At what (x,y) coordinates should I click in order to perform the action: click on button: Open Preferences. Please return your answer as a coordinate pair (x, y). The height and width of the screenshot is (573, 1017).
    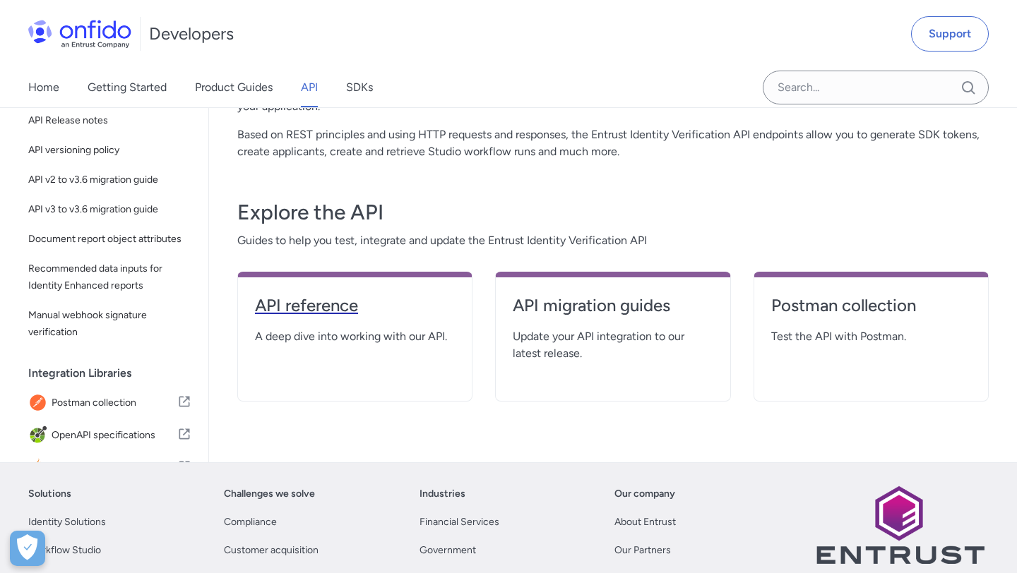
    Looking at the image, I should click on (28, 549).